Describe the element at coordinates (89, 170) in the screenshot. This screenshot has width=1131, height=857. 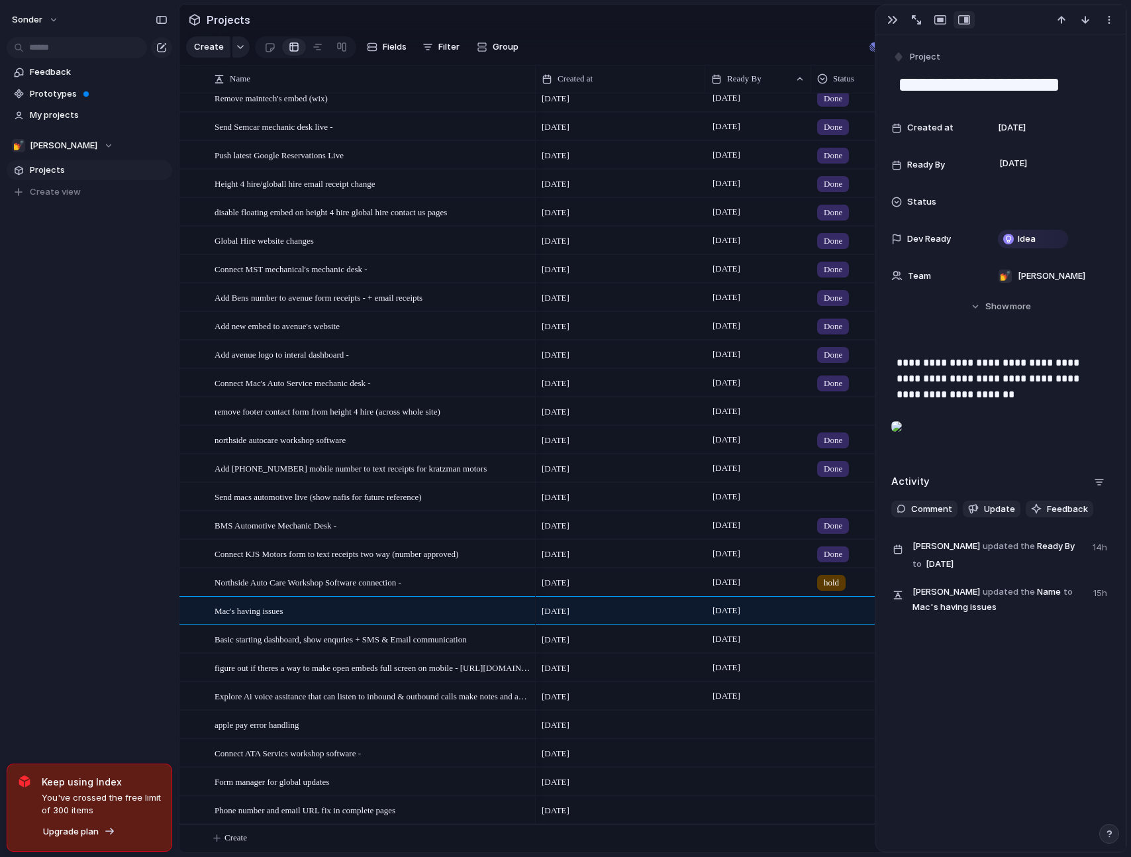
I see `a: Projects` at that location.